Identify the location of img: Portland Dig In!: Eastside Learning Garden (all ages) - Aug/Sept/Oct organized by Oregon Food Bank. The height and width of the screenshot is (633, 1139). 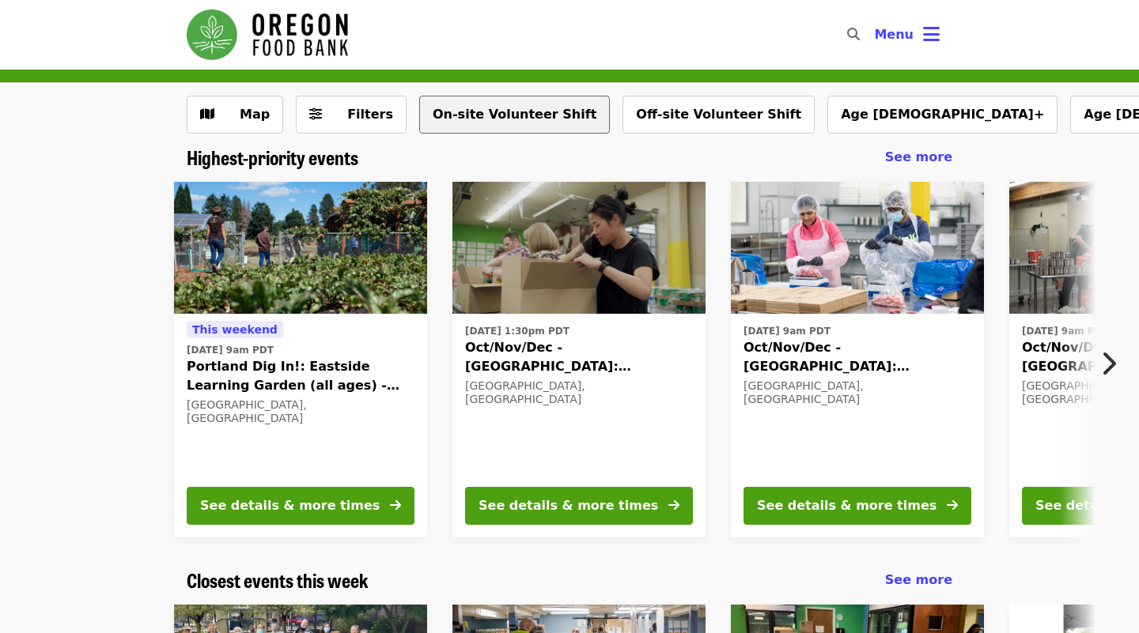
(300, 248).